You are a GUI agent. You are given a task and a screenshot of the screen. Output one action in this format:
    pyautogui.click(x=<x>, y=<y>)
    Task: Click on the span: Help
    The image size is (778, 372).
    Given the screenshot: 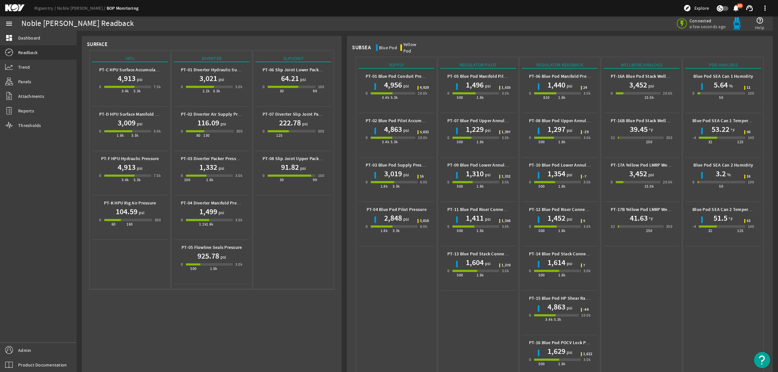 What is the action you would take?
    pyautogui.click(x=759, y=28)
    